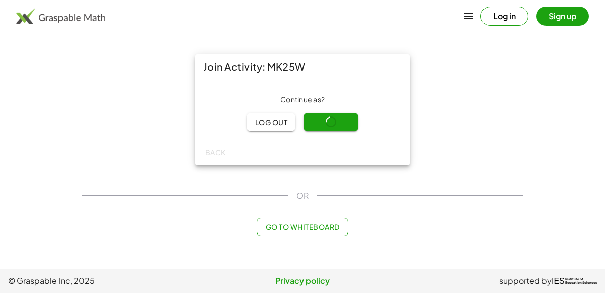 Image resolution: width=605 pixels, height=293 pixels. I want to click on div: Continue as ?, so click(303, 100).